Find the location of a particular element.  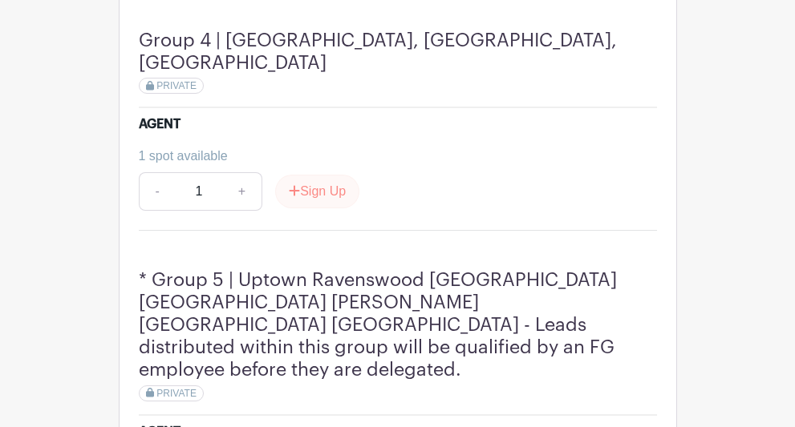

div: 1 spot available is located at coordinates (391, 156).